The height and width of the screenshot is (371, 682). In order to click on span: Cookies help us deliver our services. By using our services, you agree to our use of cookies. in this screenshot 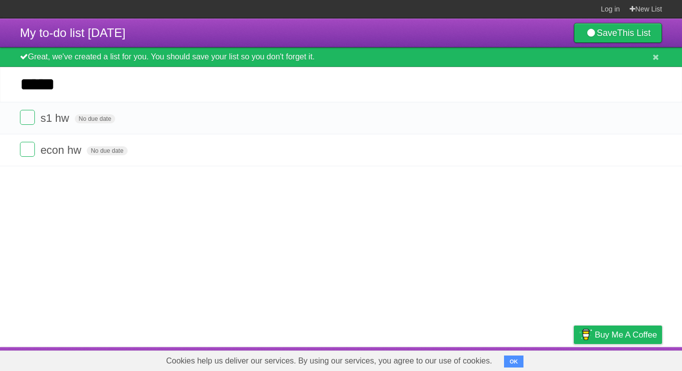, I will do `click(329, 361)`.